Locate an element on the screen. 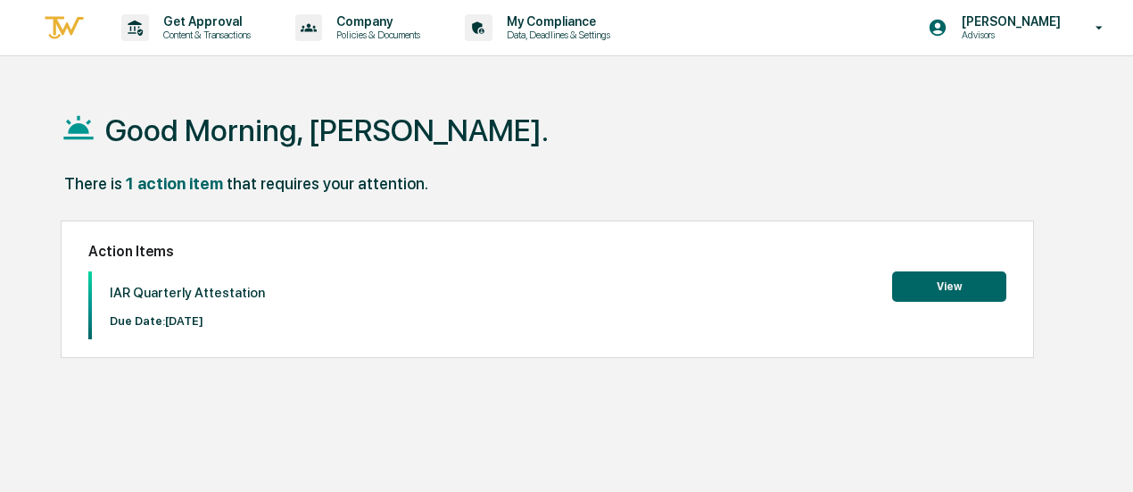  p: Company is located at coordinates (376, 21).